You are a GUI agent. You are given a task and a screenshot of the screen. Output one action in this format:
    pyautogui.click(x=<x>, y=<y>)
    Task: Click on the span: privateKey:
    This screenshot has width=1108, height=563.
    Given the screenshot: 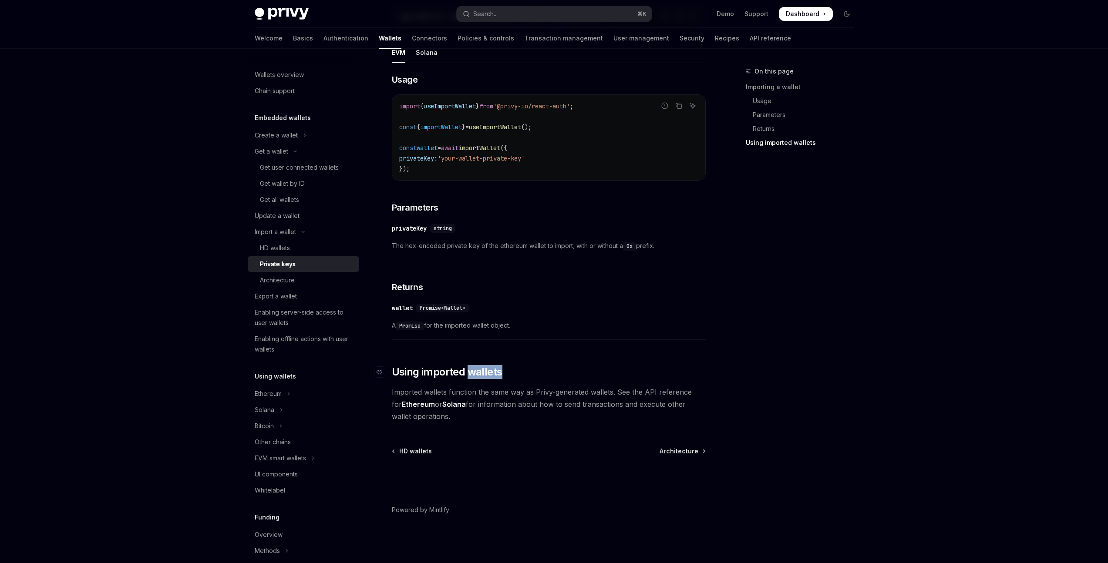 What is the action you would take?
    pyautogui.click(x=418, y=159)
    